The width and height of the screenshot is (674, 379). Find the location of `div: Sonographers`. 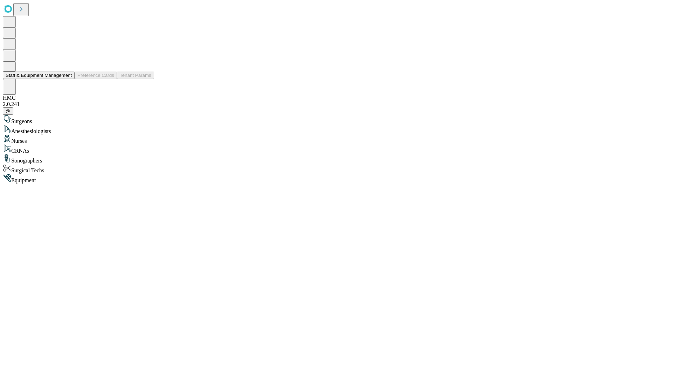

div: Sonographers is located at coordinates (337, 159).